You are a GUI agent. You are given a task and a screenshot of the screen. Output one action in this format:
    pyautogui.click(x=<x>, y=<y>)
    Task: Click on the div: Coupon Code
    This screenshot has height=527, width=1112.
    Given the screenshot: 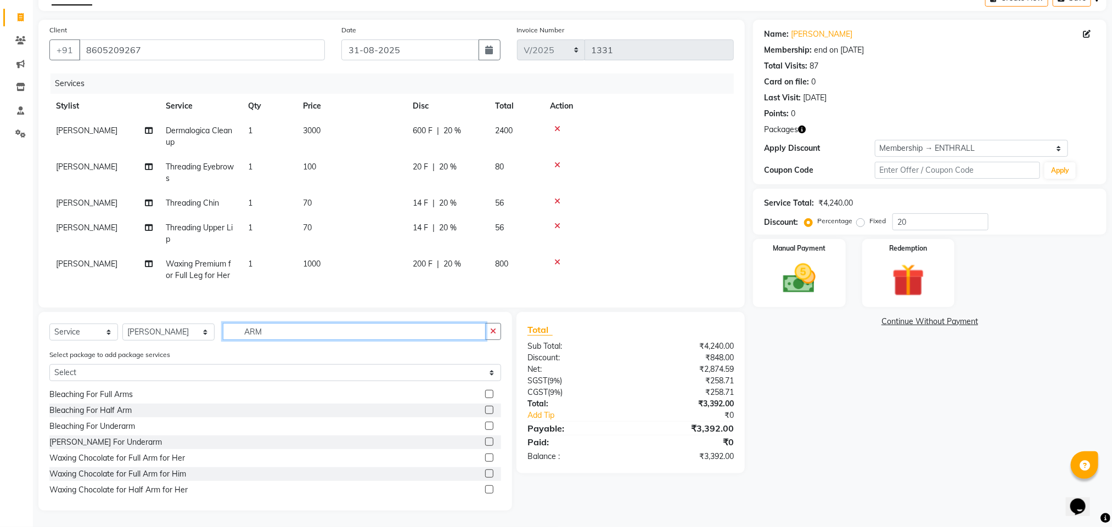 What is the action you would take?
    pyautogui.click(x=819, y=170)
    